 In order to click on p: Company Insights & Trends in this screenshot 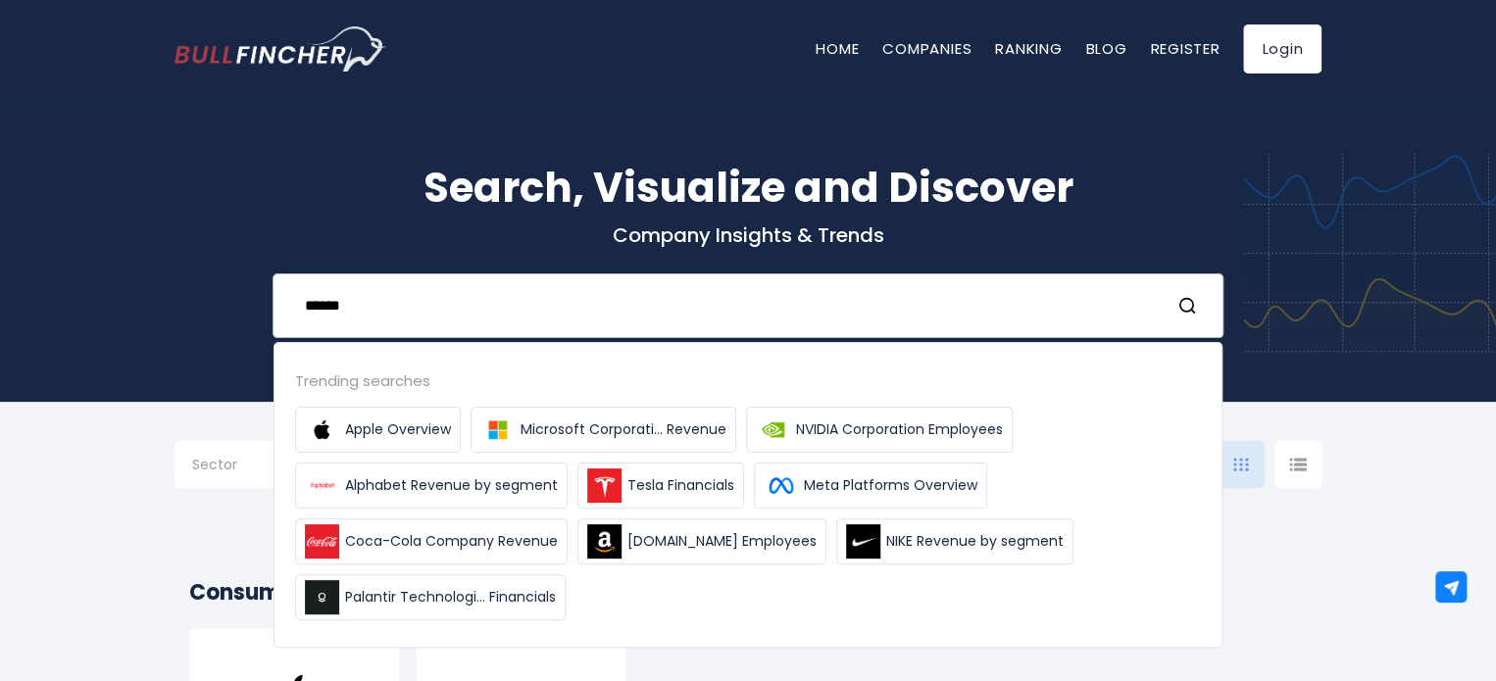, I will do `click(748, 235)`.